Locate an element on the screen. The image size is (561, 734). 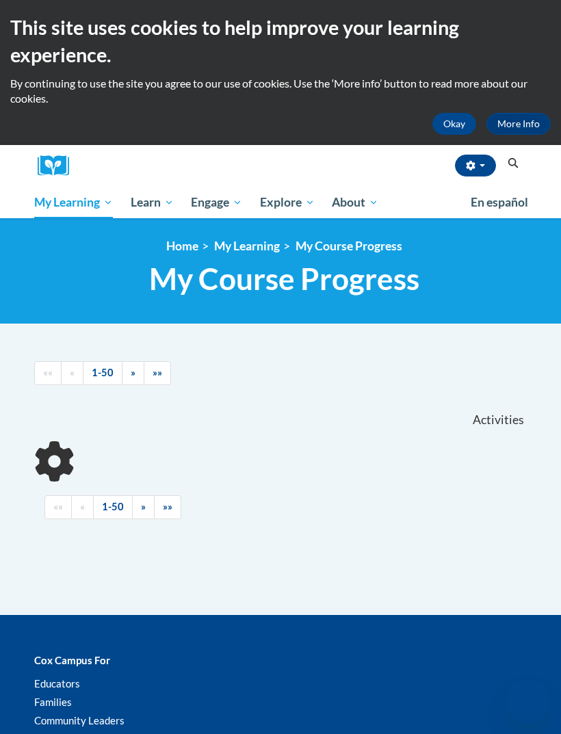
a: About is located at coordinates (356, 202).